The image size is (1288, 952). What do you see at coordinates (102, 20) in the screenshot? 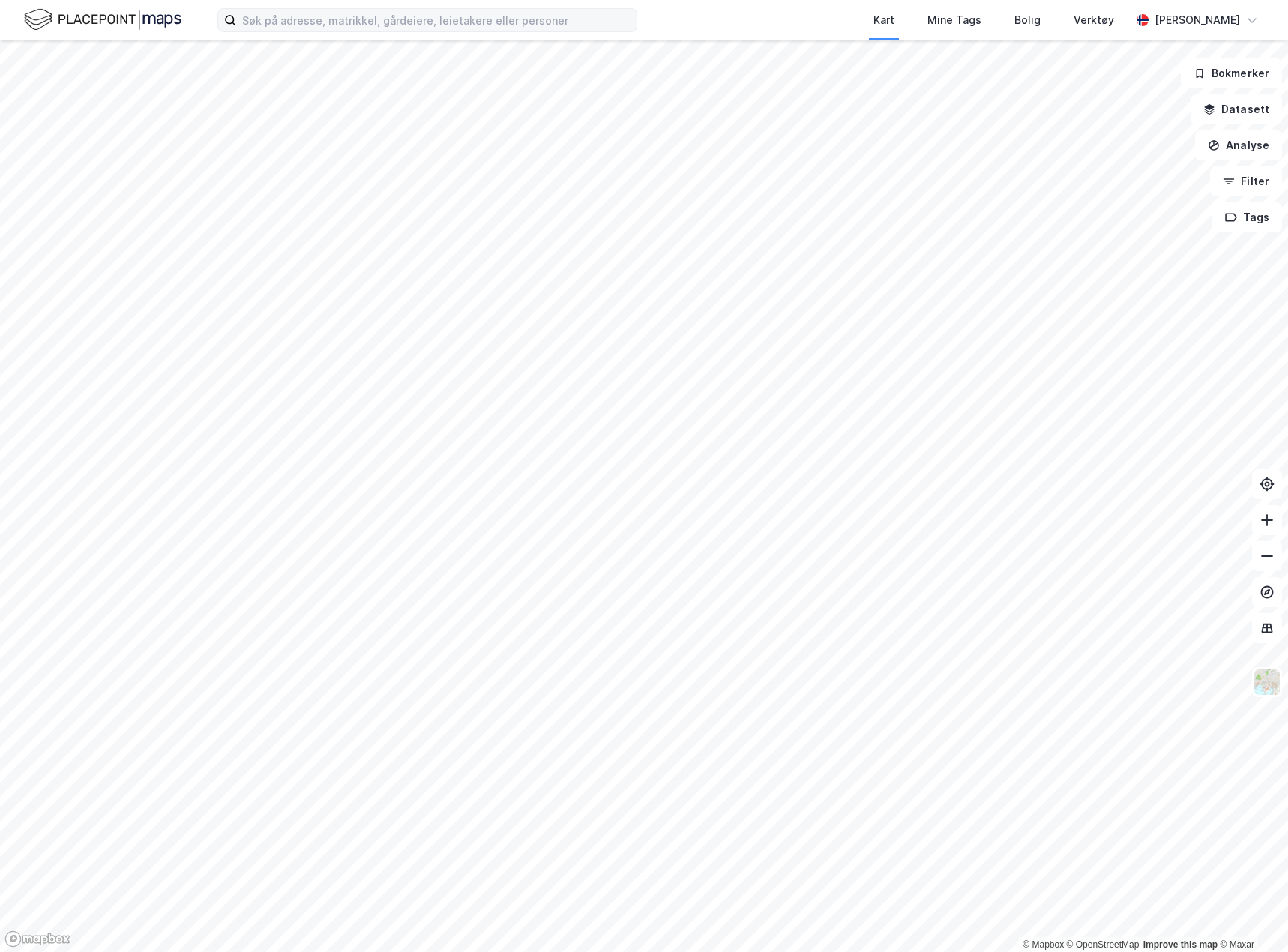
I see `img: logo.f888ab2527a4732fd821a326f86c7f29.svg` at bounding box center [102, 20].